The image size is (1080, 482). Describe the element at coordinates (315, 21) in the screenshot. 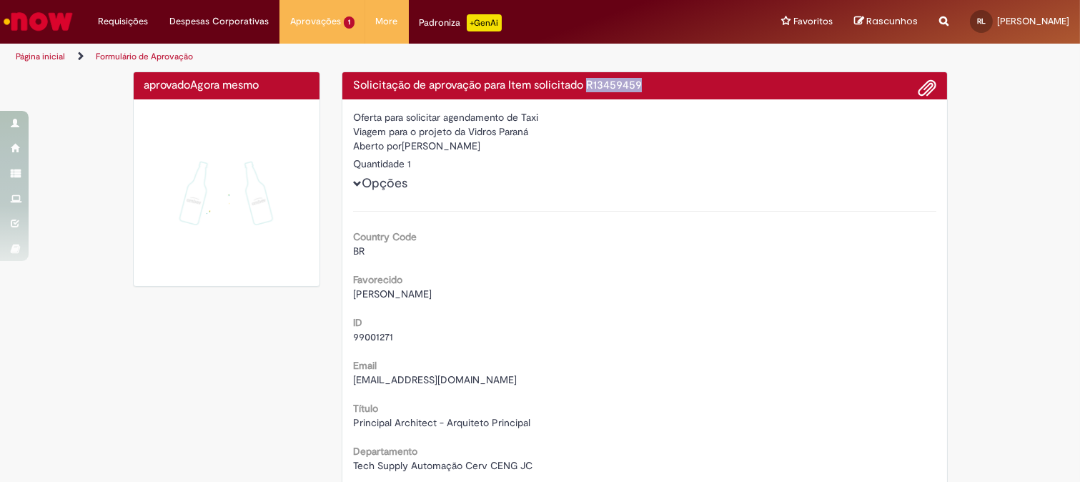

I see `span: Aprovações` at that location.